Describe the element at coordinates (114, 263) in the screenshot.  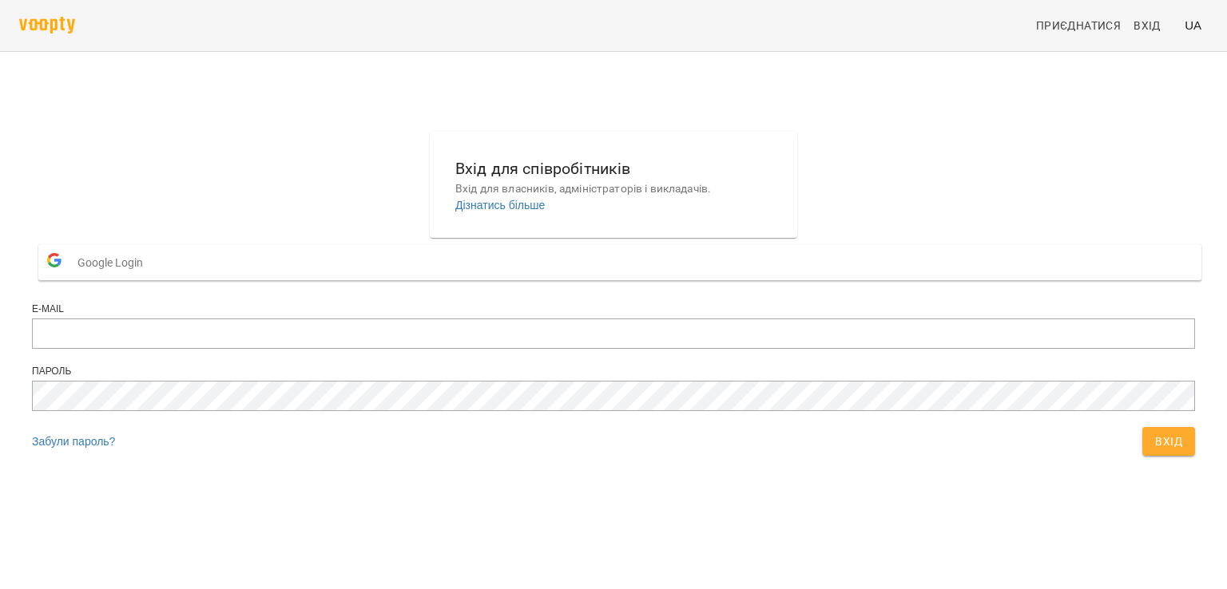
I see `span: Google Login` at that location.